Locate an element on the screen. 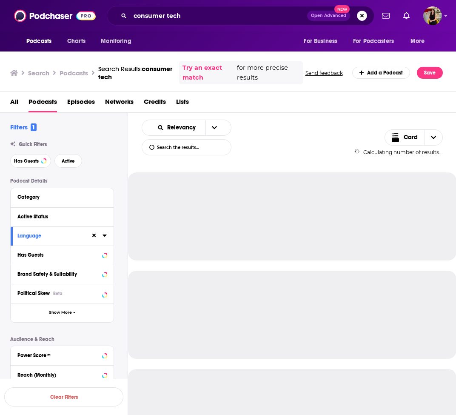  div: Calculating number of results... is located at coordinates (399, 152).